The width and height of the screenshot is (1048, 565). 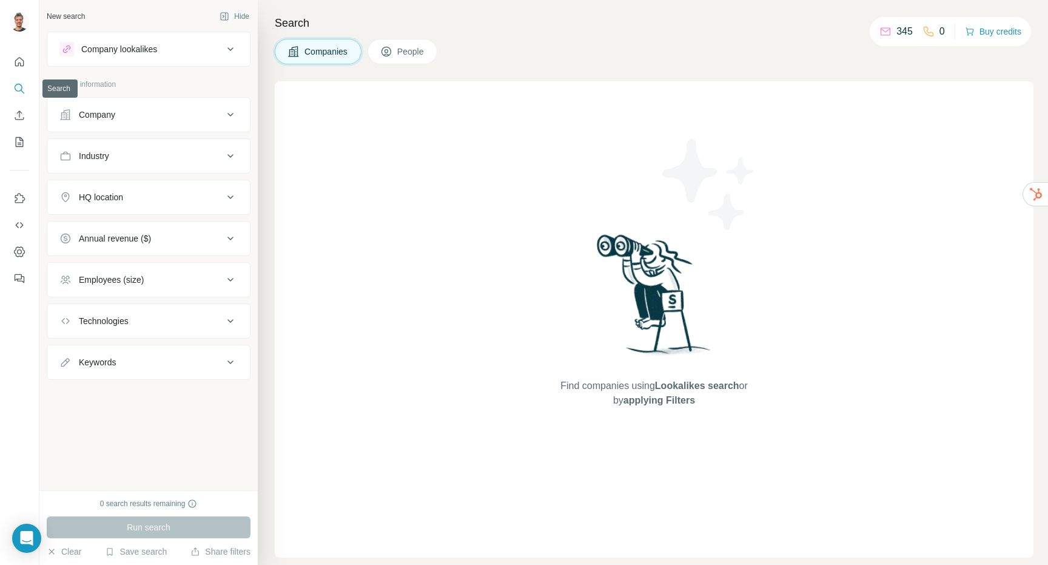 I want to click on button: Technologies, so click(x=149, y=321).